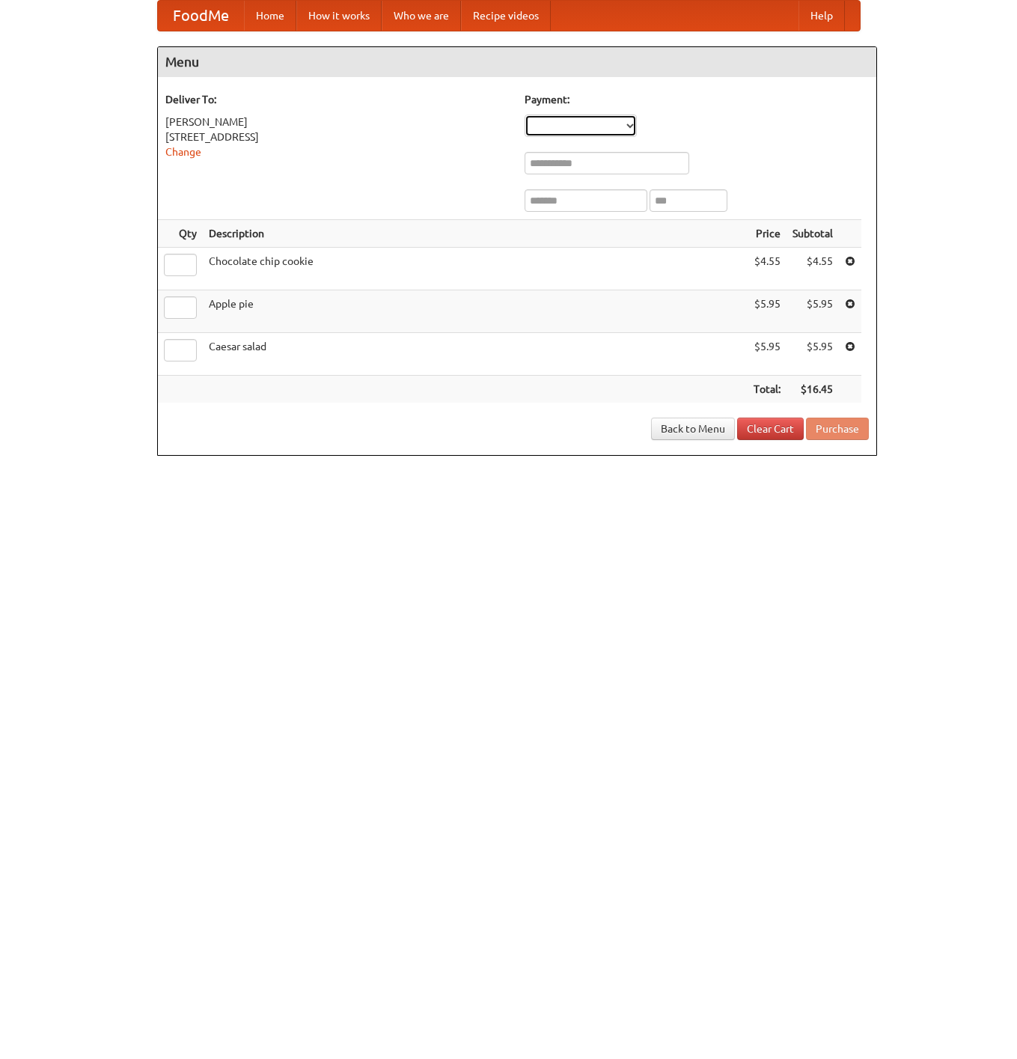 The image size is (1017, 1059). I want to click on td: Apple pie, so click(475, 311).